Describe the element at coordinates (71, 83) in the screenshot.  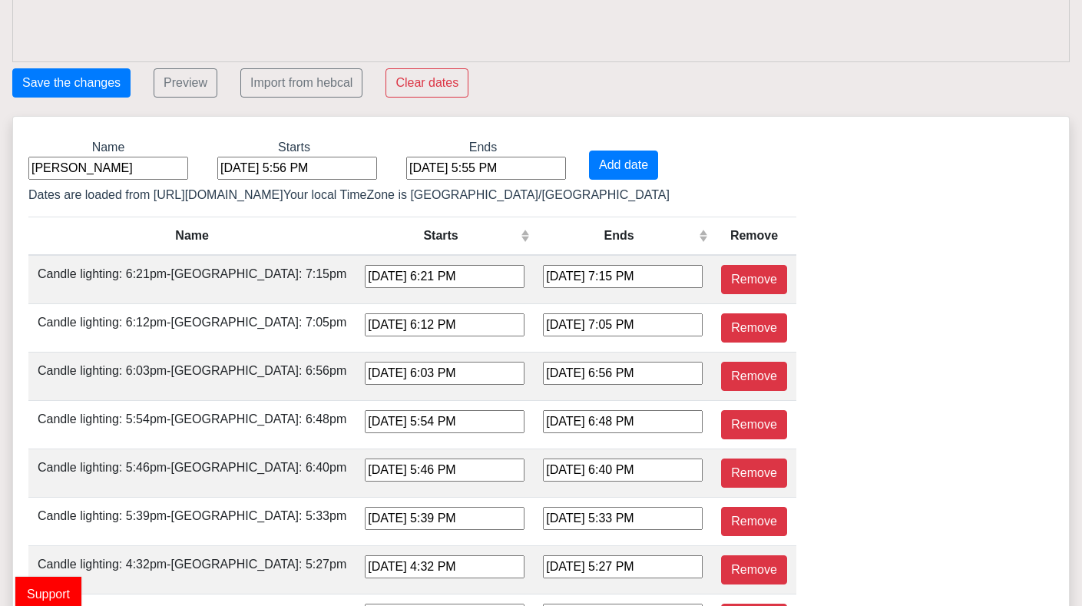
I see `button: Save the changes` at that location.